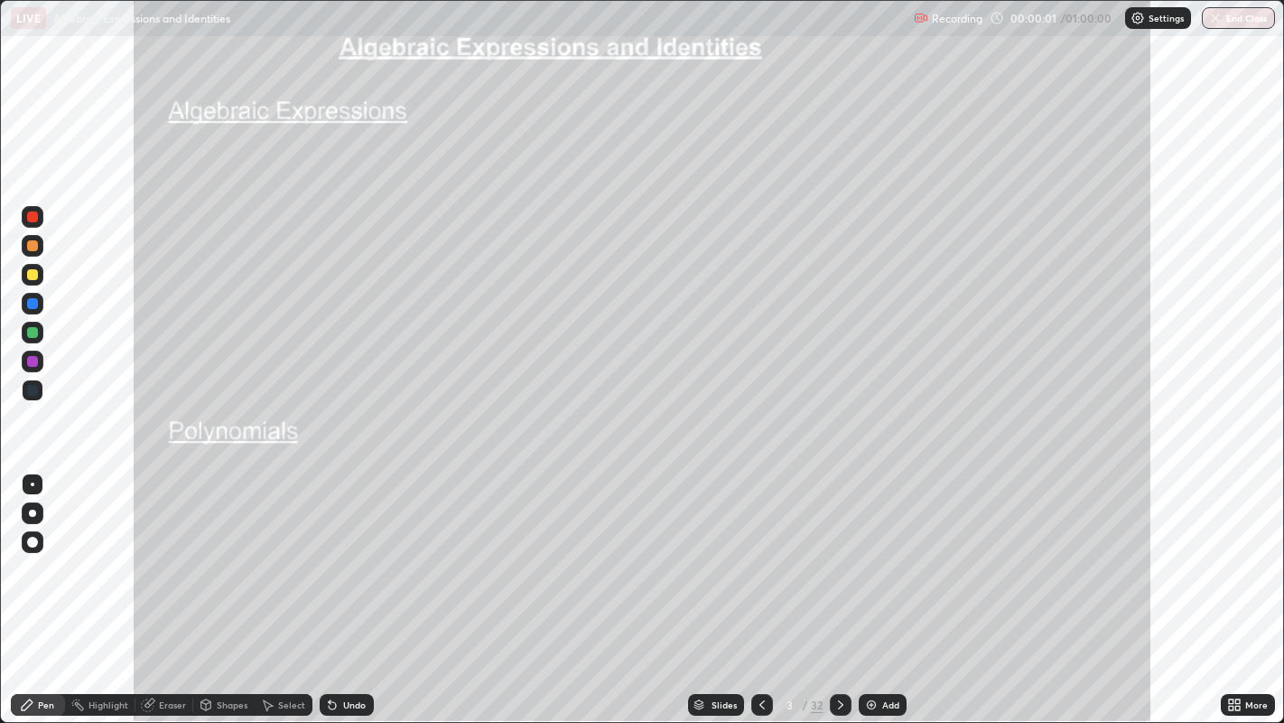 The image size is (1284, 723). I want to click on p: Settings, so click(1166, 18).